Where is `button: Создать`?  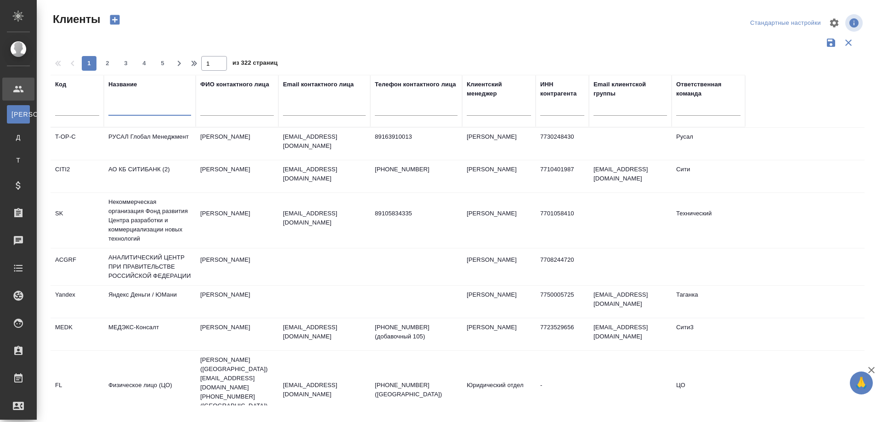 button: Создать is located at coordinates (115, 20).